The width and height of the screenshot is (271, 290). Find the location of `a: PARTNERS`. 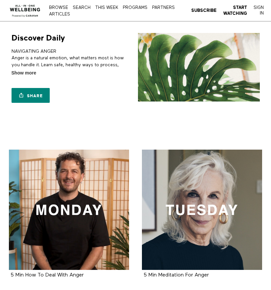

a: PARTNERS is located at coordinates (163, 8).